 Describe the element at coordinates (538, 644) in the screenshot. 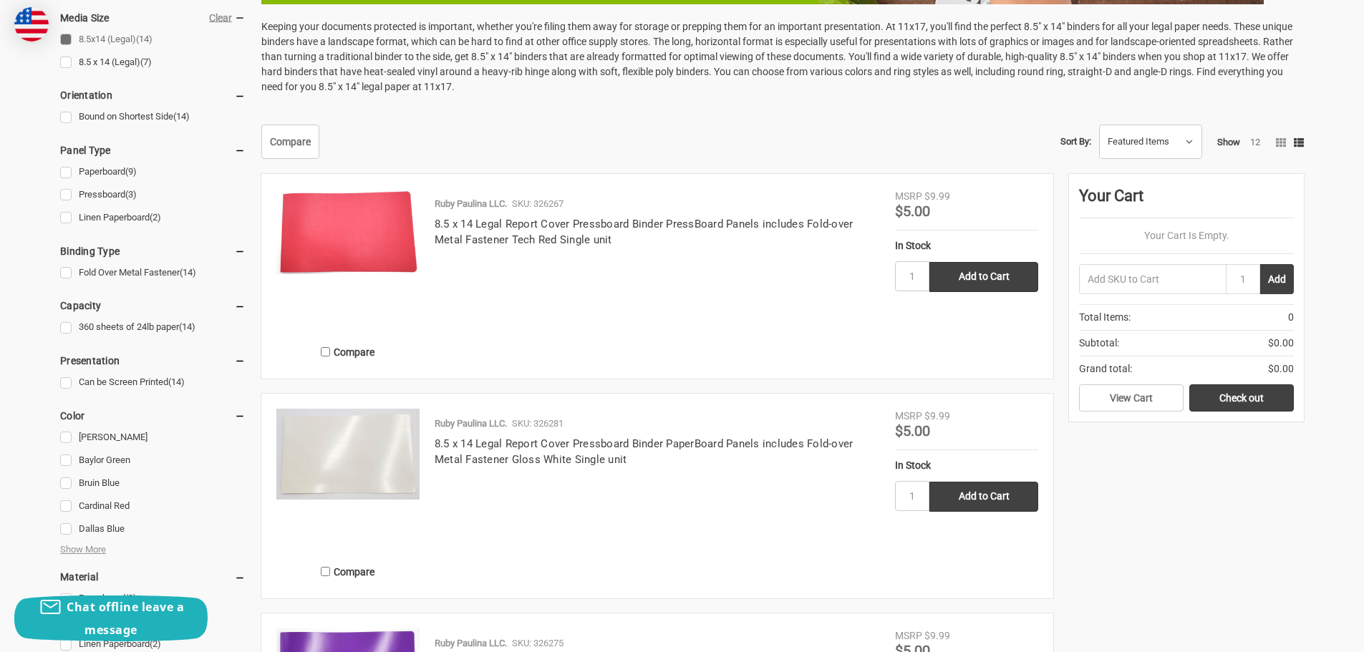

I see `p: SKU: 326275` at that location.